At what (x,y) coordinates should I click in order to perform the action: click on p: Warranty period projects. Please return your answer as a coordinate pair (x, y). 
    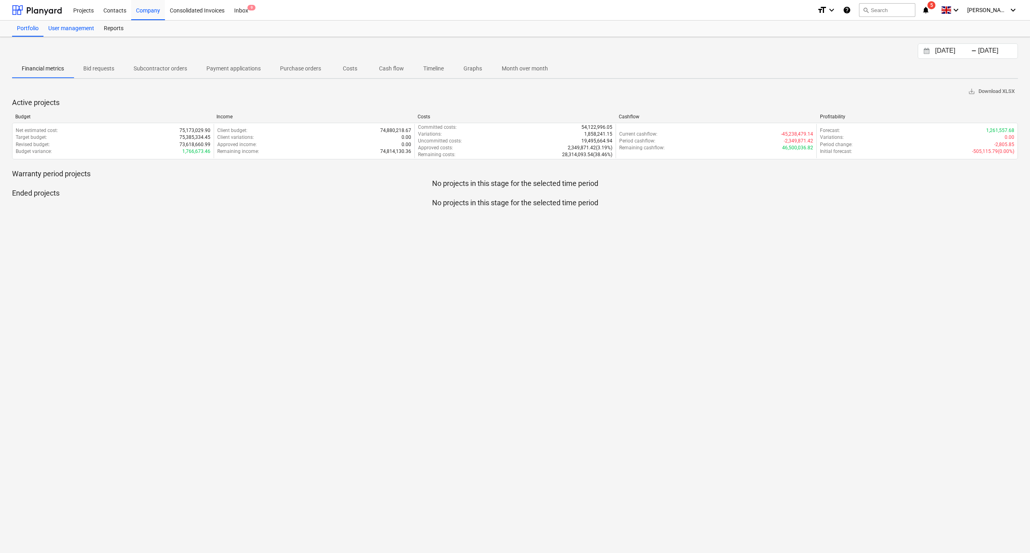
    Looking at the image, I should click on (515, 174).